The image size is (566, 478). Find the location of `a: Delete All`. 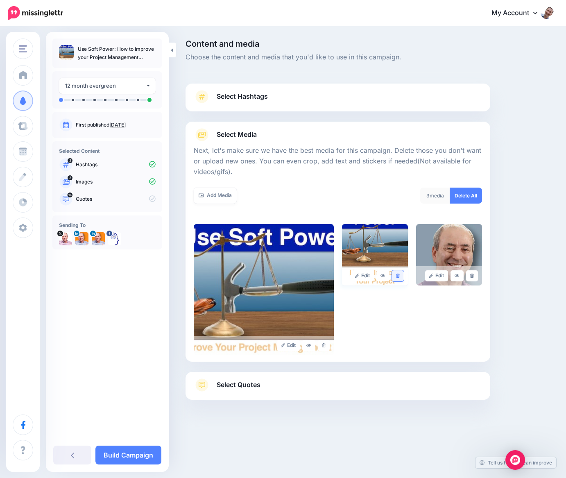

a: Delete All is located at coordinates (466, 195).